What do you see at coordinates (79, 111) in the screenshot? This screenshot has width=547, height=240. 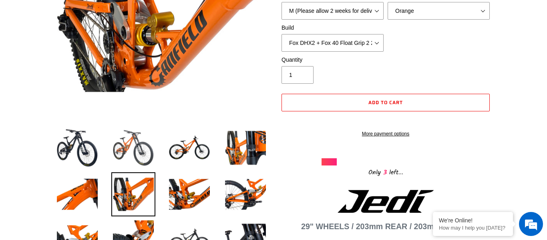 I see `span: We're online!` at bounding box center [79, 111].